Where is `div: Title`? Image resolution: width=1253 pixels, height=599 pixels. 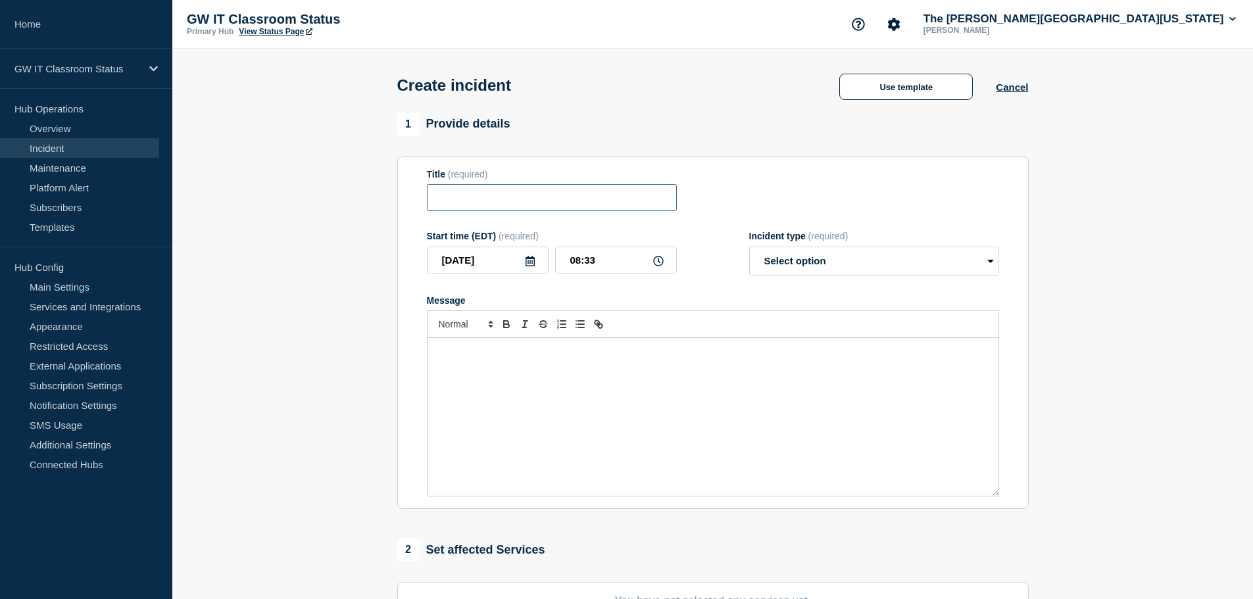
div: Title is located at coordinates (552, 174).